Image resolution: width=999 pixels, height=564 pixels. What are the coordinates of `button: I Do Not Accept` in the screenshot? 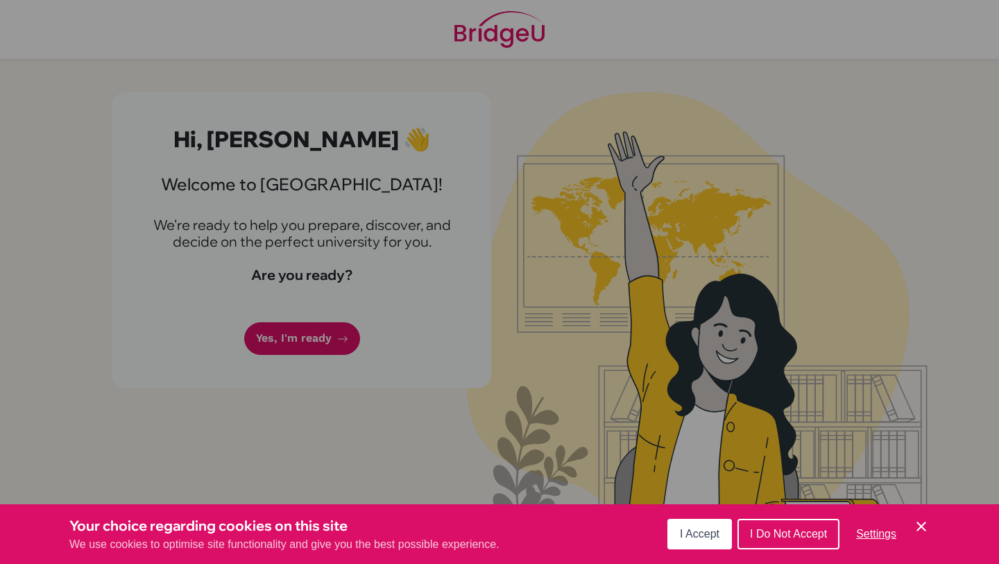 It's located at (788, 534).